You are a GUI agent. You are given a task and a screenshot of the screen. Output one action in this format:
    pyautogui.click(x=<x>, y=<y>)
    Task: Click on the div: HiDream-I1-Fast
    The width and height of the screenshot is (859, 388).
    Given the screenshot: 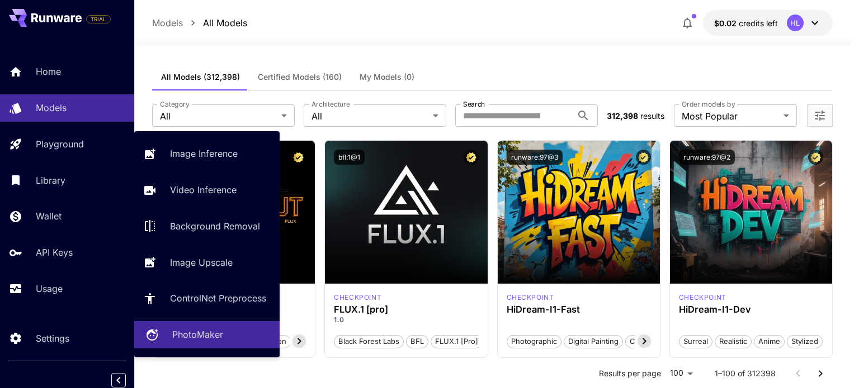 What is the action you would take?
    pyautogui.click(x=579, y=310)
    